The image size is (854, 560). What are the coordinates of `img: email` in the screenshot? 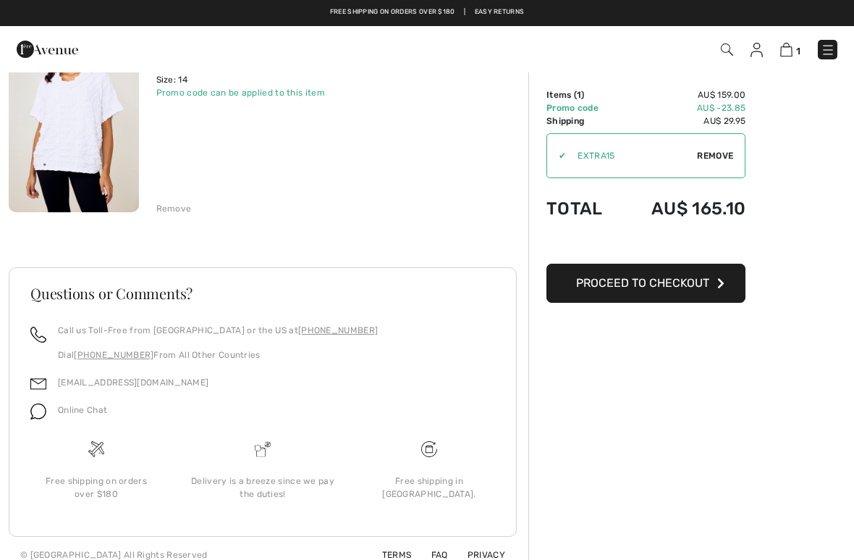 It's located at (38, 384).